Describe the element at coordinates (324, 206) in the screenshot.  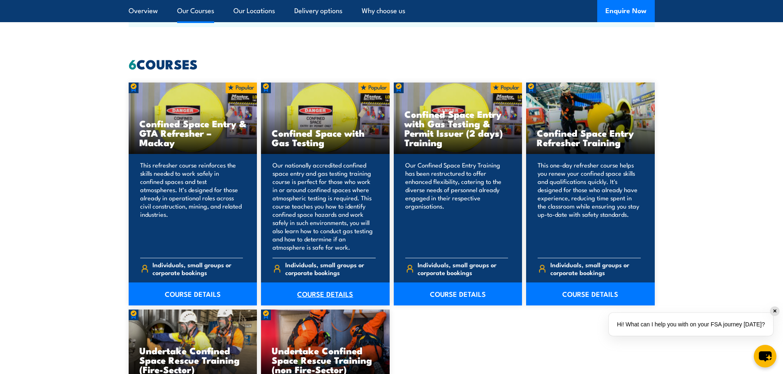
I see `p: Our nationally accredited confined space entry and gas testing training course is perfect for tho...` at that location.